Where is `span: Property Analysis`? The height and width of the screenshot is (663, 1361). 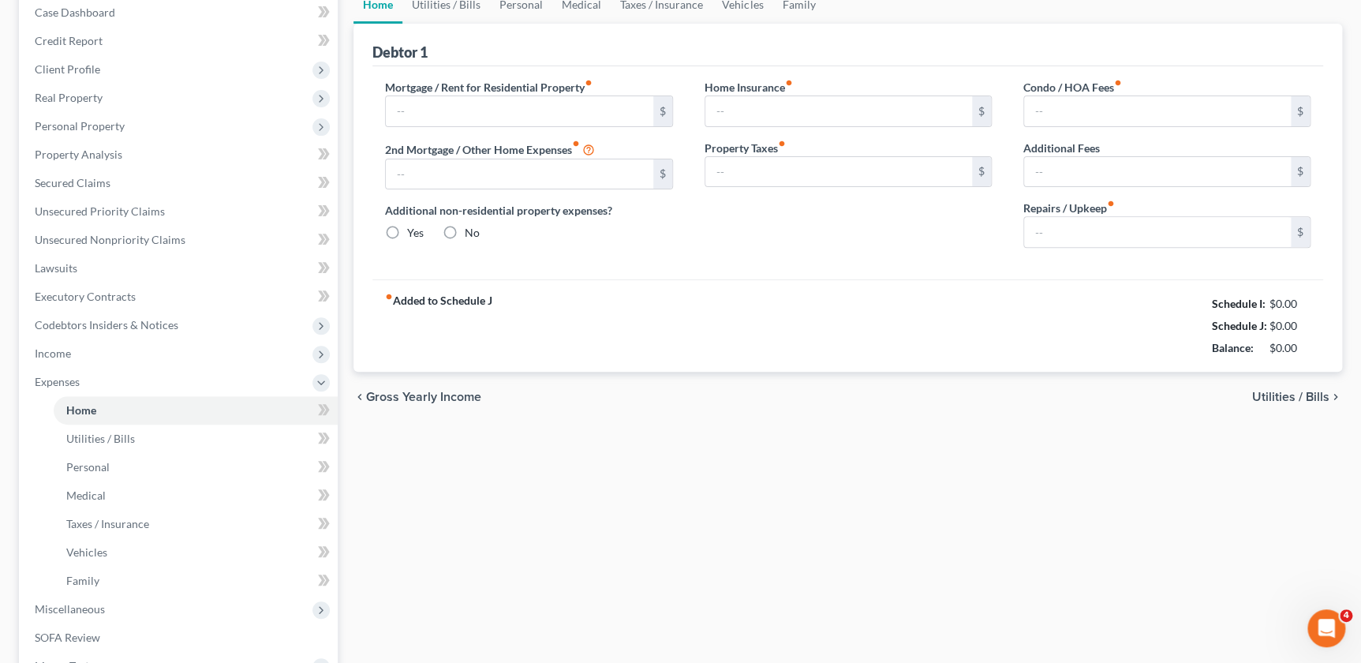
span: Property Analysis is located at coordinates (78, 154).